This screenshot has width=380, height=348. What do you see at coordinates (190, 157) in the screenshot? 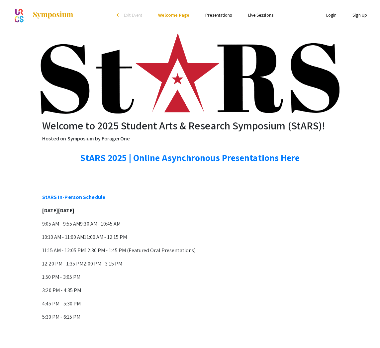
I see `a: StARS 2025 | Online Asynchronous Presentations Here` at bounding box center [190, 157].